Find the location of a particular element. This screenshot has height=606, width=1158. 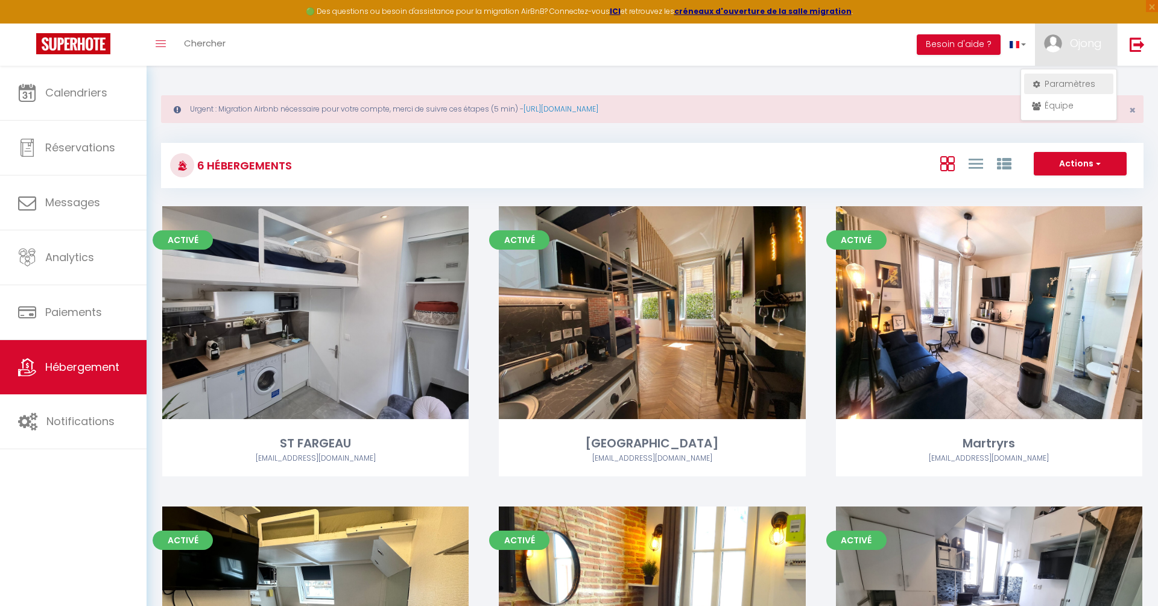

a: créneaux d'ouverture de la salle migration is located at coordinates (763, 11).